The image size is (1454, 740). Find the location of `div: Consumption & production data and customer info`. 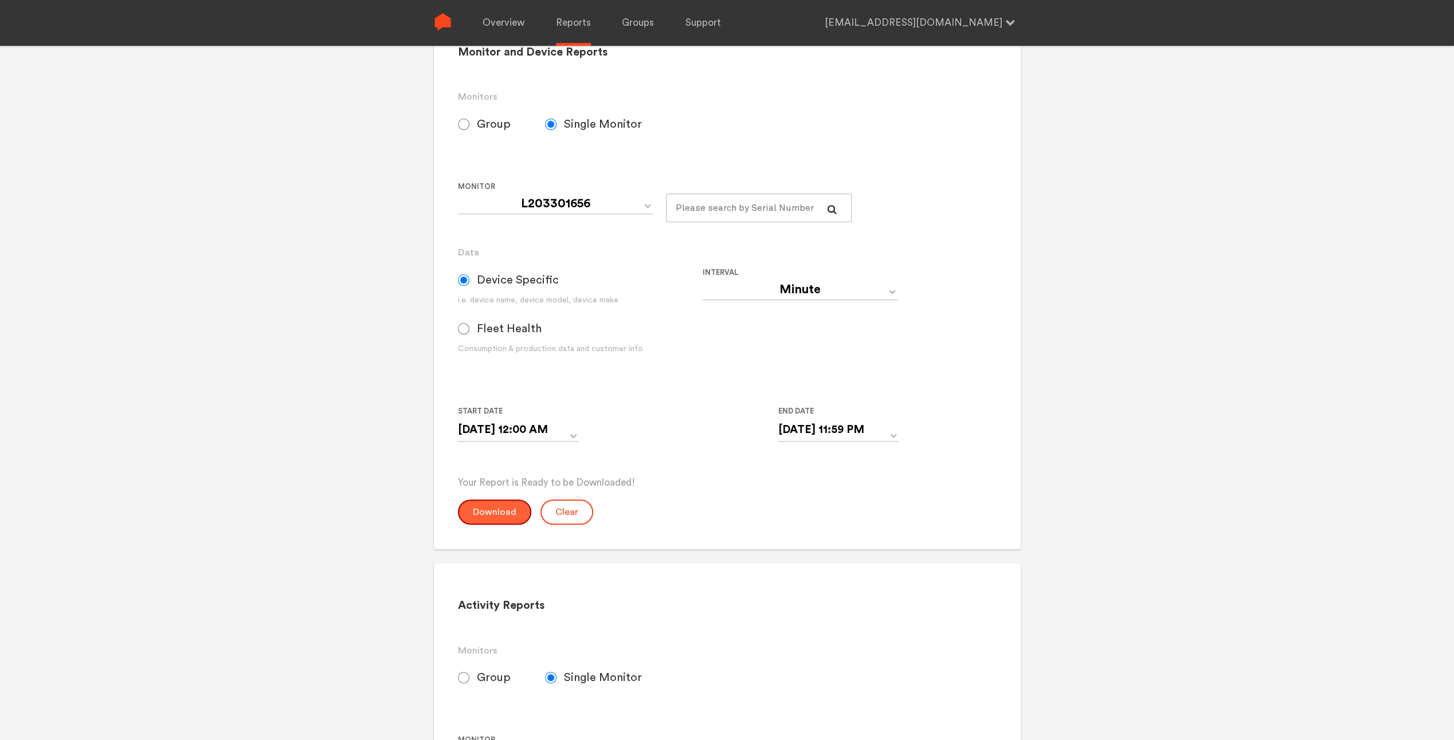

div: Consumption & production data and customer info is located at coordinates (580, 349).